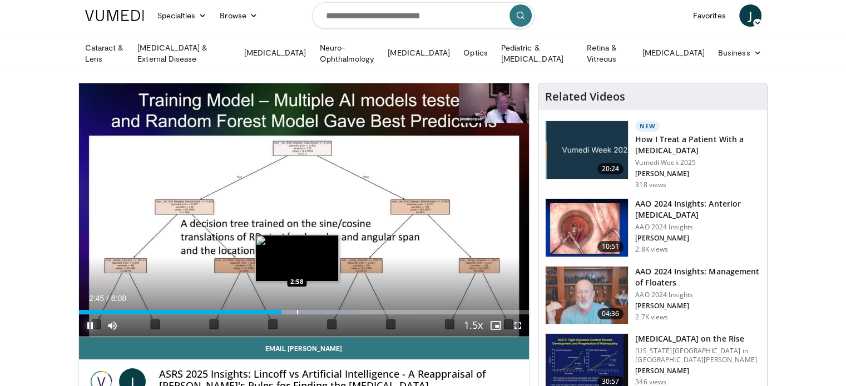  I want to click on a: Retina & Vitreous, so click(608, 53).